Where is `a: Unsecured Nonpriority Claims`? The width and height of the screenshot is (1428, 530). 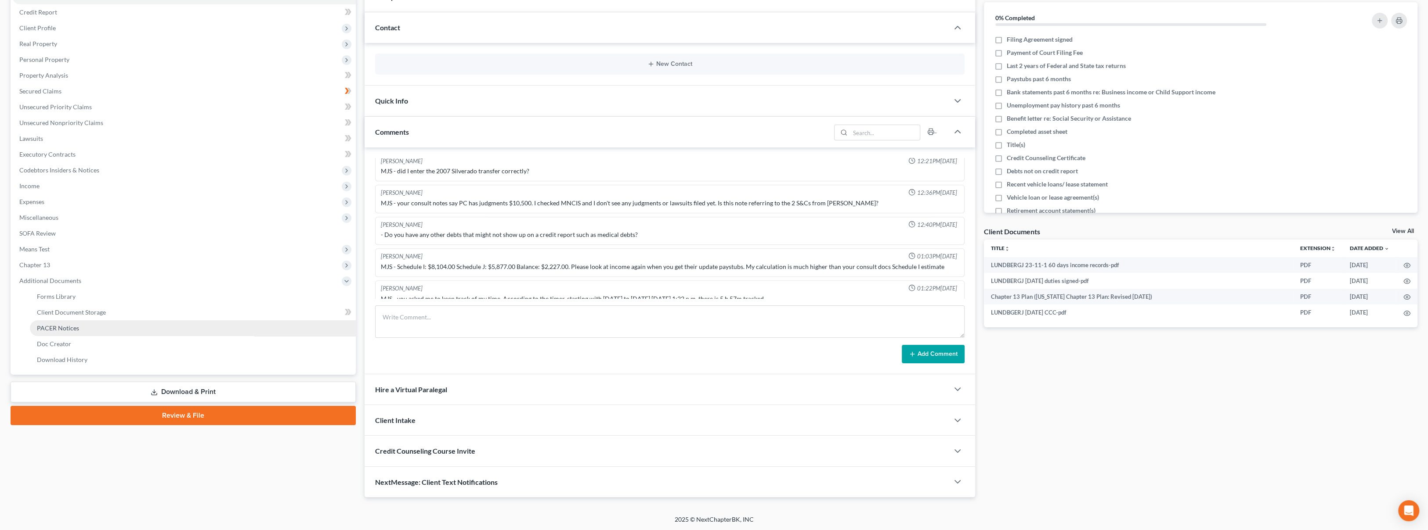 a: Unsecured Nonpriority Claims is located at coordinates (184, 123).